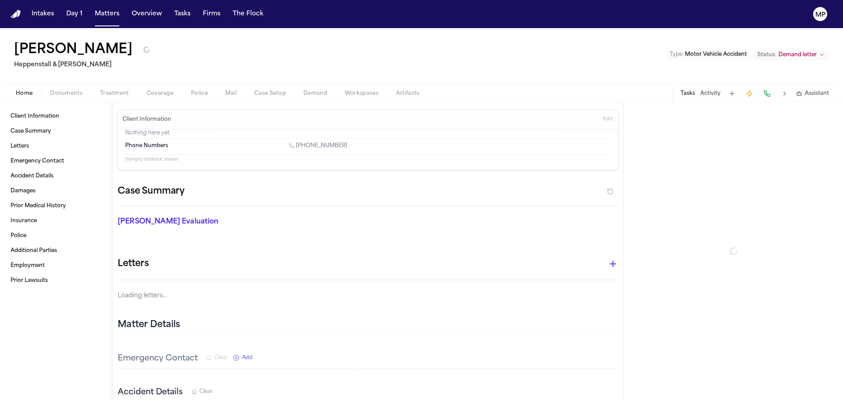 This screenshot has width=843, height=400. Describe the element at coordinates (212, 14) in the screenshot. I see `a: Firms` at that location.